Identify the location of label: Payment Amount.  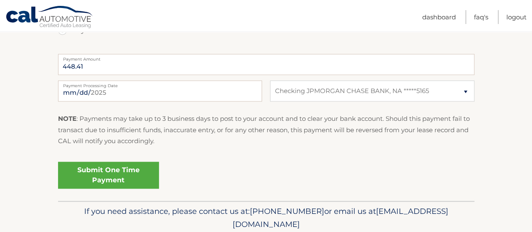
(266, 57).